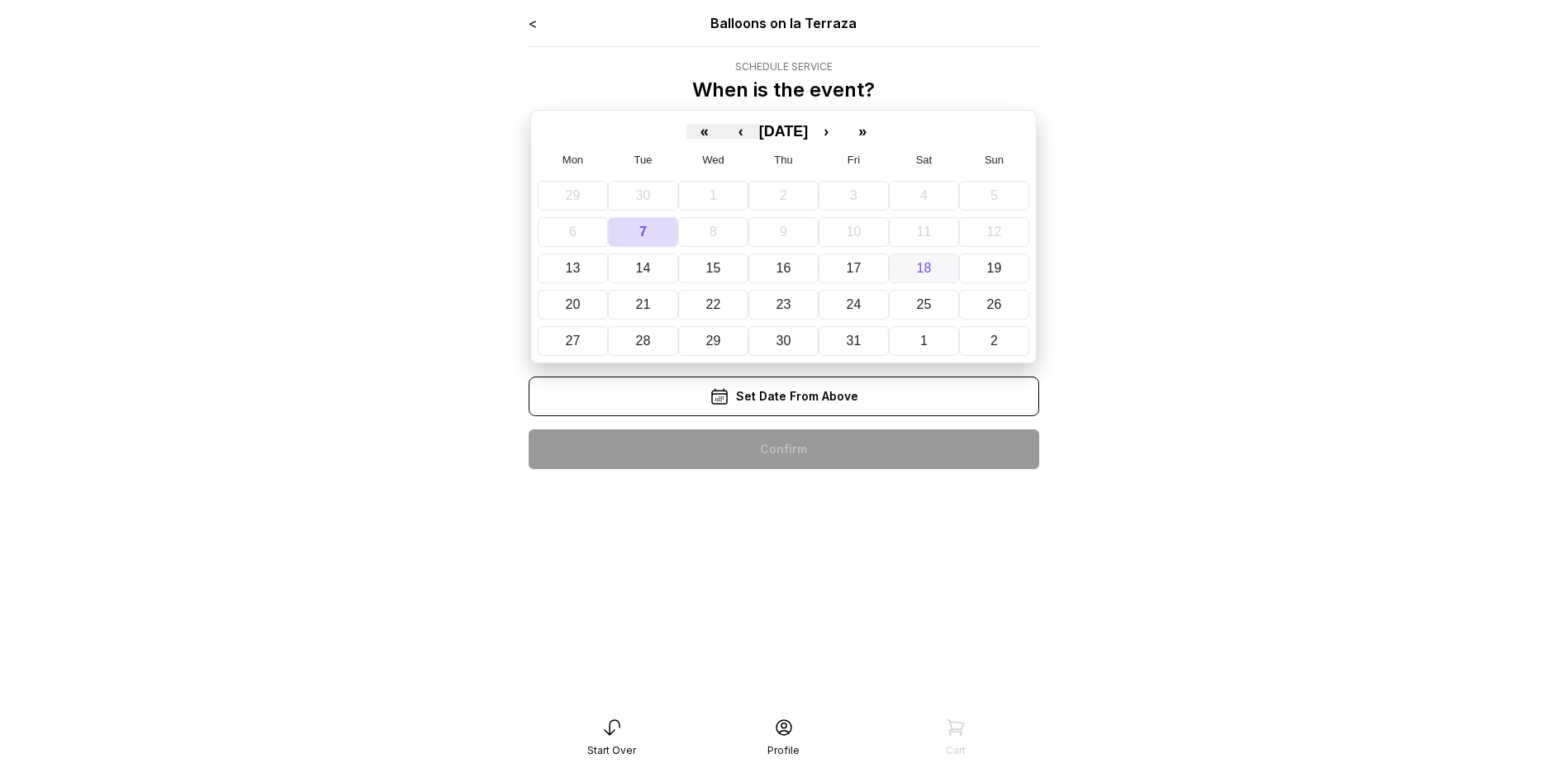 The image size is (1567, 763). Describe the element at coordinates (783, 341) in the screenshot. I see `button: October 30, 2025` at that location.